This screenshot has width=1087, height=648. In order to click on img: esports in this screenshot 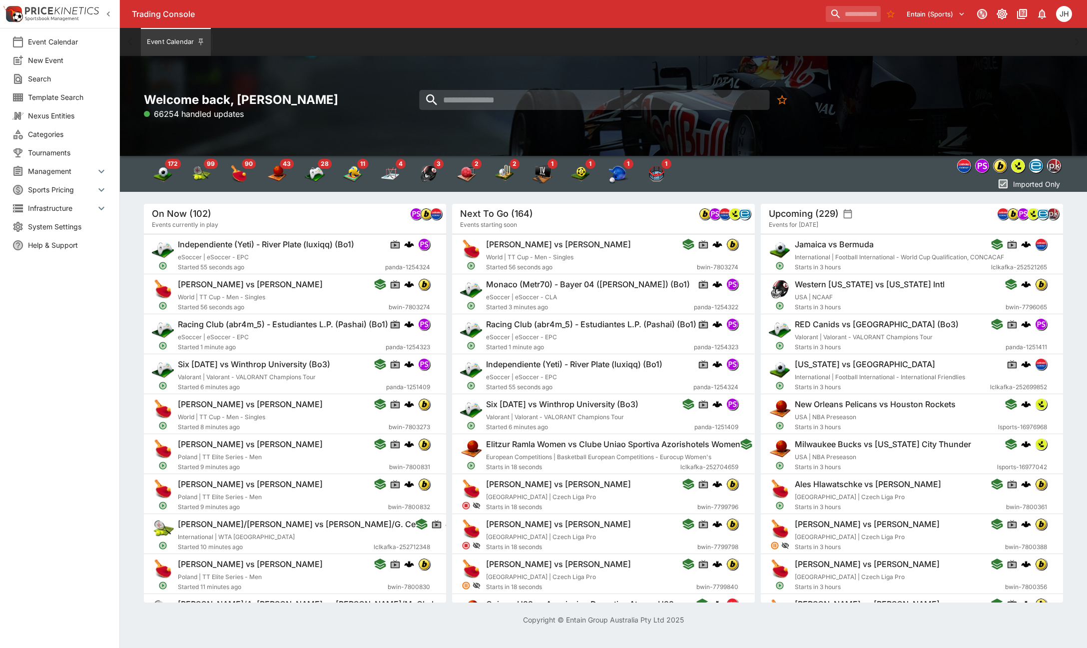, I will do `click(315, 174)`.